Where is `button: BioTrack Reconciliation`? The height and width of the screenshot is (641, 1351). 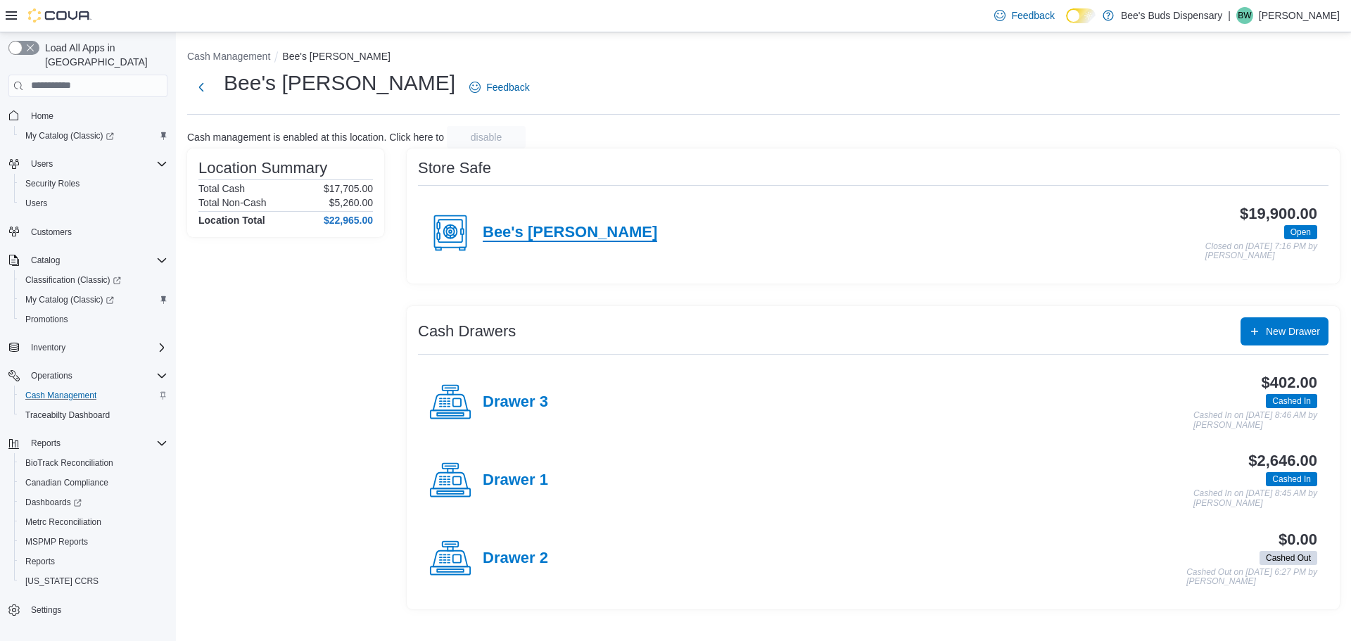
button: BioTrack Reconciliation is located at coordinates (94, 463).